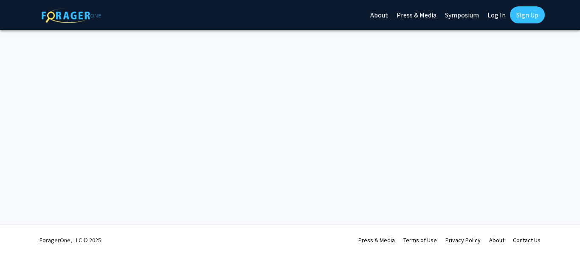 This screenshot has width=580, height=255. I want to click on a: Contact Us, so click(527, 240).